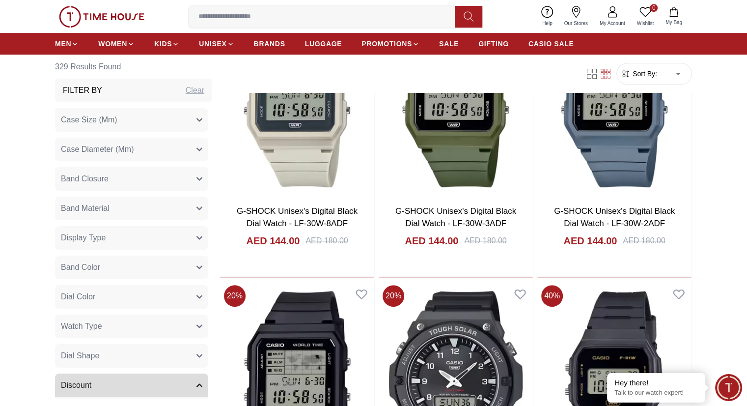  I want to click on a: BRANDS, so click(270, 44).